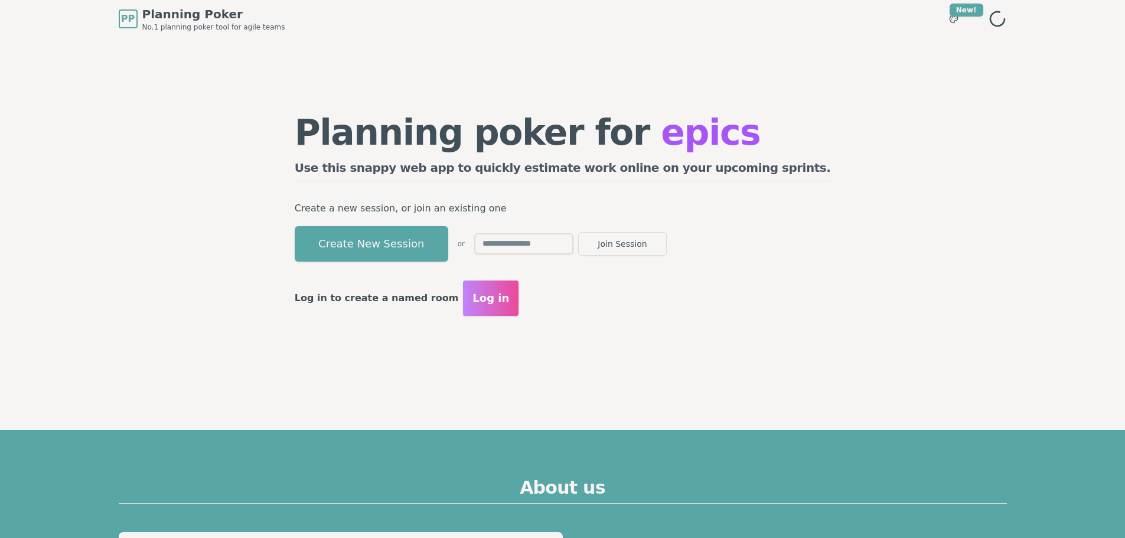 Image resolution: width=1125 pixels, height=538 pixels. I want to click on a: PPPlanning PokerNo.1 planning poker tool for agile teams, so click(202, 19).